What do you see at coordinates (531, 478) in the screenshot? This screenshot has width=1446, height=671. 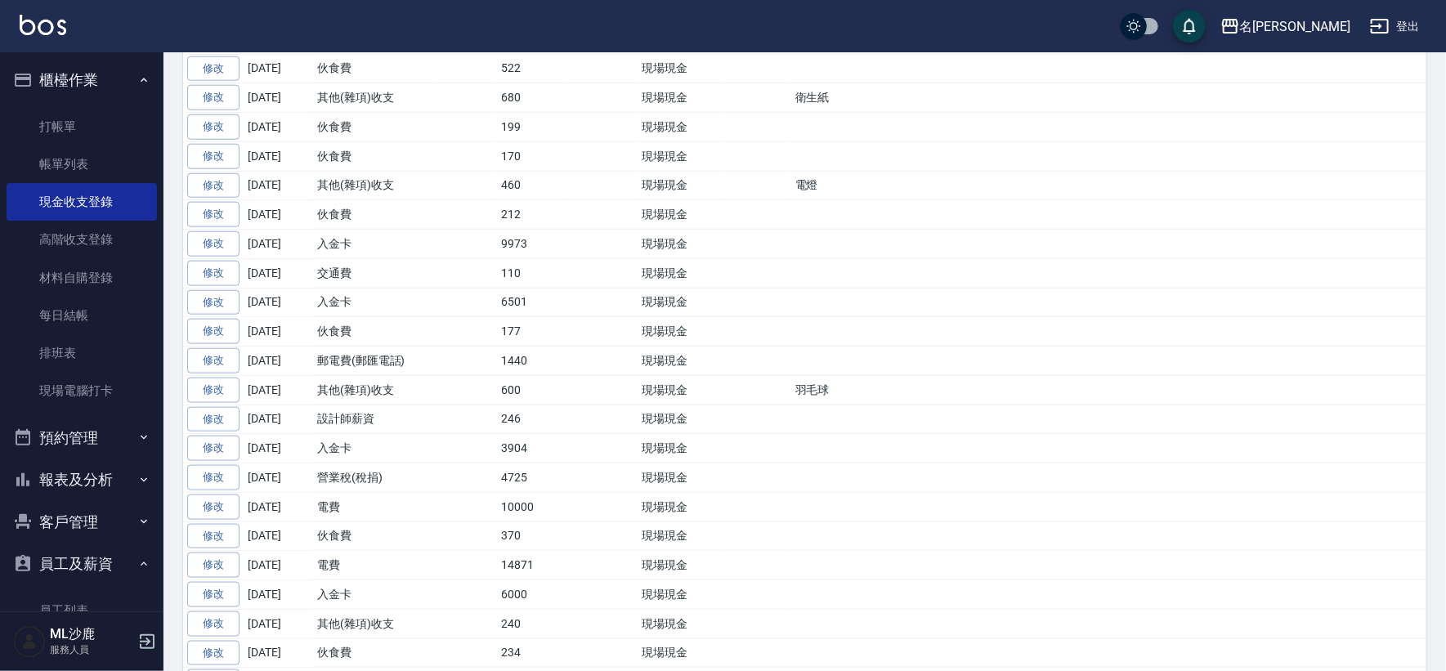 I see `td: 4725` at bounding box center [531, 478].